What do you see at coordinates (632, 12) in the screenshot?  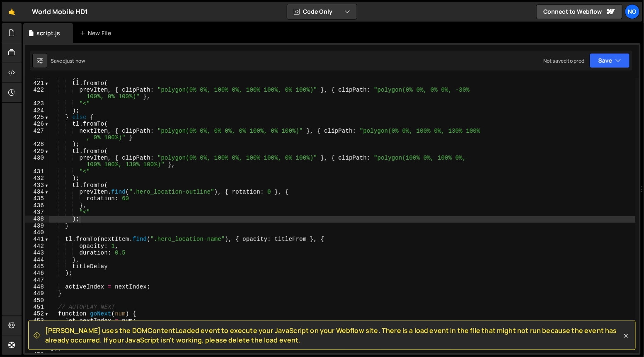 I see `div: No` at bounding box center [632, 12].